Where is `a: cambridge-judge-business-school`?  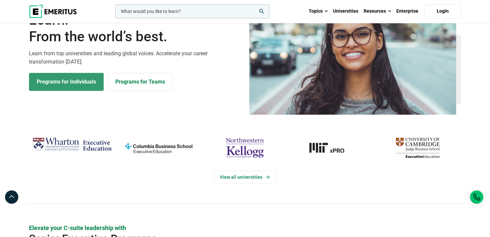
a: cambridge-judge-business-school is located at coordinates (418, 148).